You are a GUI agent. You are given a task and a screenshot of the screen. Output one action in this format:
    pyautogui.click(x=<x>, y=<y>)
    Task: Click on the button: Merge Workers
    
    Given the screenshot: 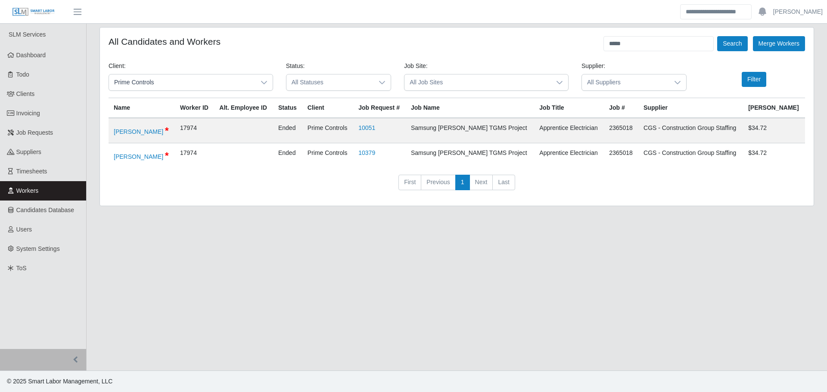 What is the action you would take?
    pyautogui.click(x=779, y=43)
    